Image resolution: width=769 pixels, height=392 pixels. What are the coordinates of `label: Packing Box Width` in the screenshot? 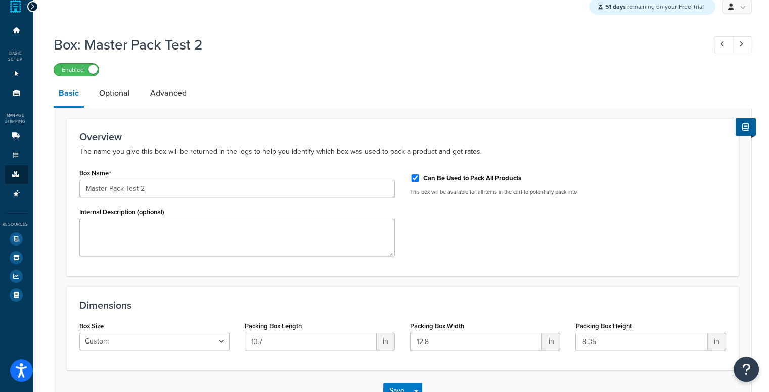 It's located at (437, 326).